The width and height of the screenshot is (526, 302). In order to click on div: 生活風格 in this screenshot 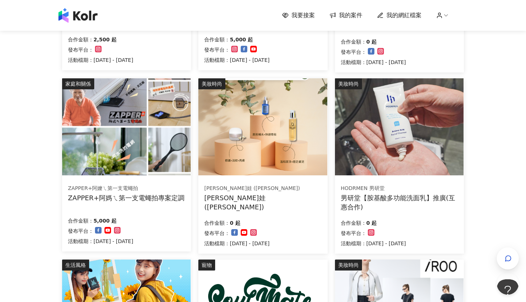, I will do `click(76, 265)`.